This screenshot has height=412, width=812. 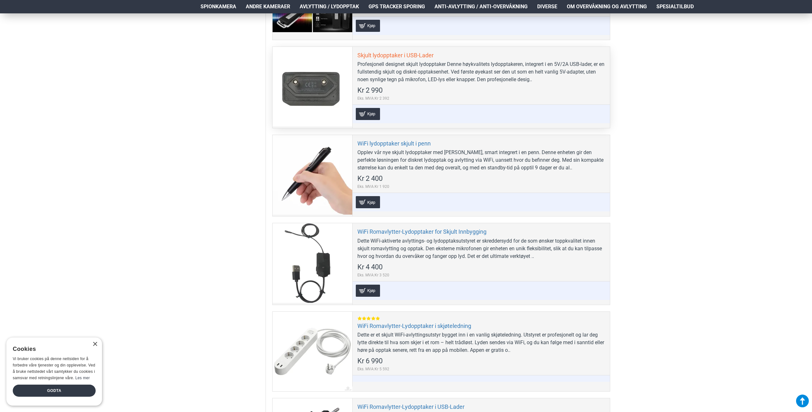 What do you see at coordinates (95, 345) in the screenshot?
I see `div: Close` at bounding box center [95, 345].